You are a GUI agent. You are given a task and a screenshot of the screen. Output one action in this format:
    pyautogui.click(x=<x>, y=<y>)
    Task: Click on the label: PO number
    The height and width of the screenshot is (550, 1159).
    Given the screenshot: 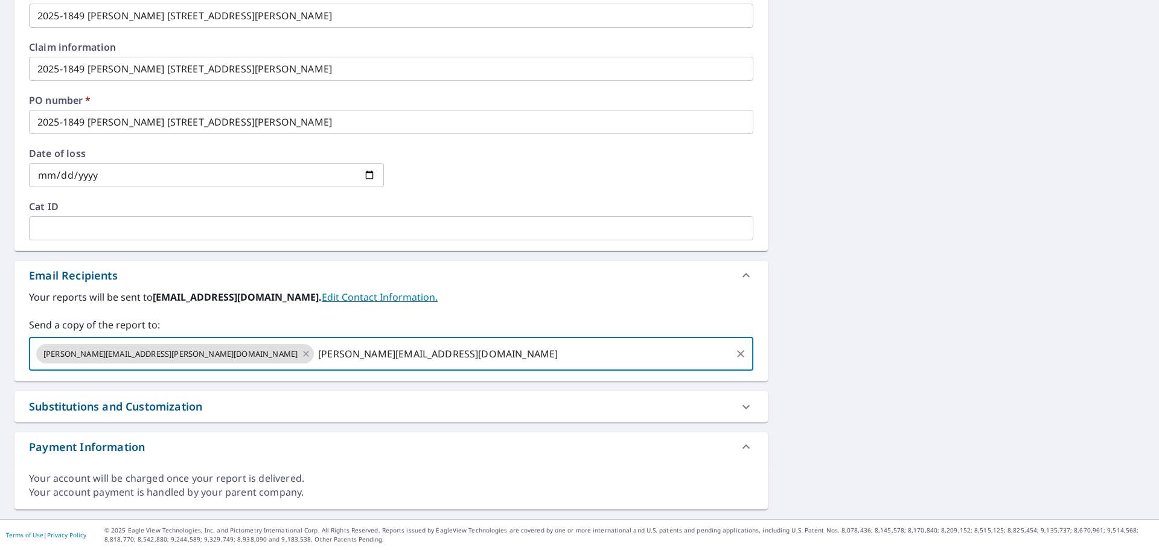 What is the action you would take?
    pyautogui.click(x=391, y=100)
    